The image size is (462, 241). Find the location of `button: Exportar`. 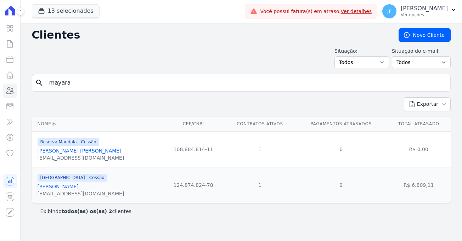

button: Exportar is located at coordinates (427, 104).